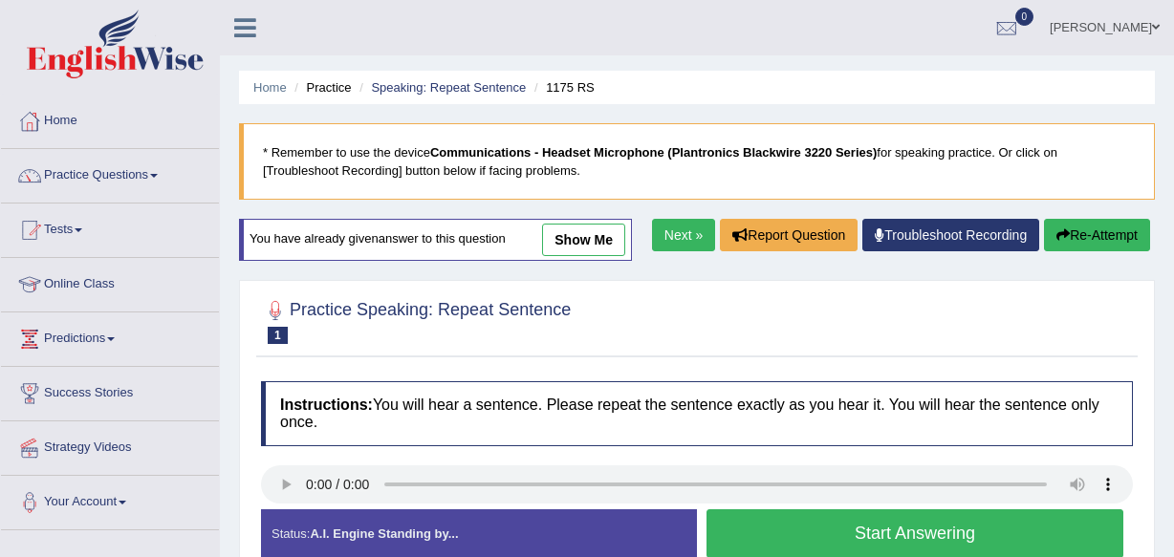  Describe the element at coordinates (448, 87) in the screenshot. I see `a: Speaking: Repeat Sentence` at that location.